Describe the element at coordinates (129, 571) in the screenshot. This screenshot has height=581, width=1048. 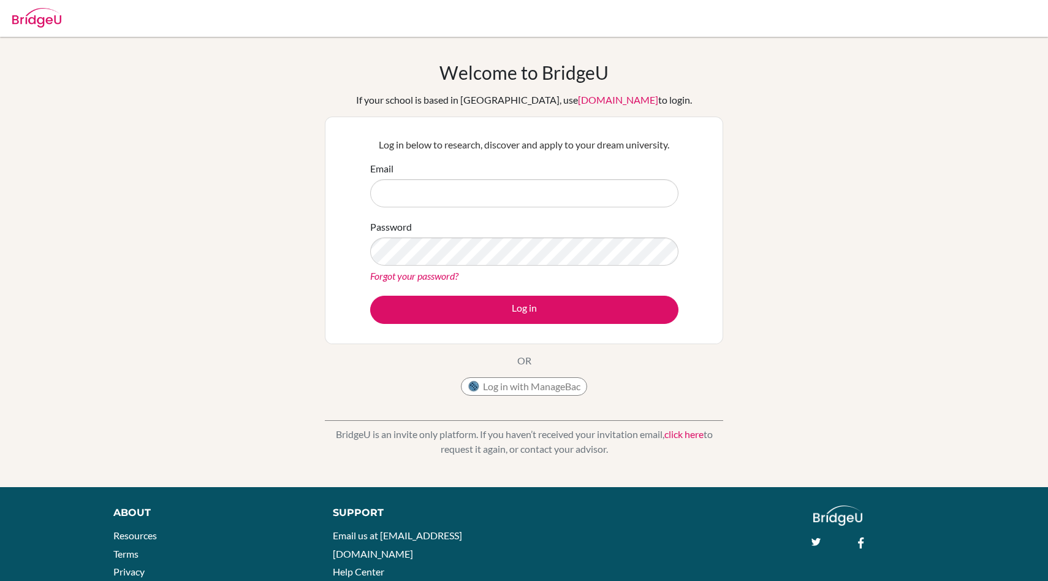
I see `a: Privacy` at that location.